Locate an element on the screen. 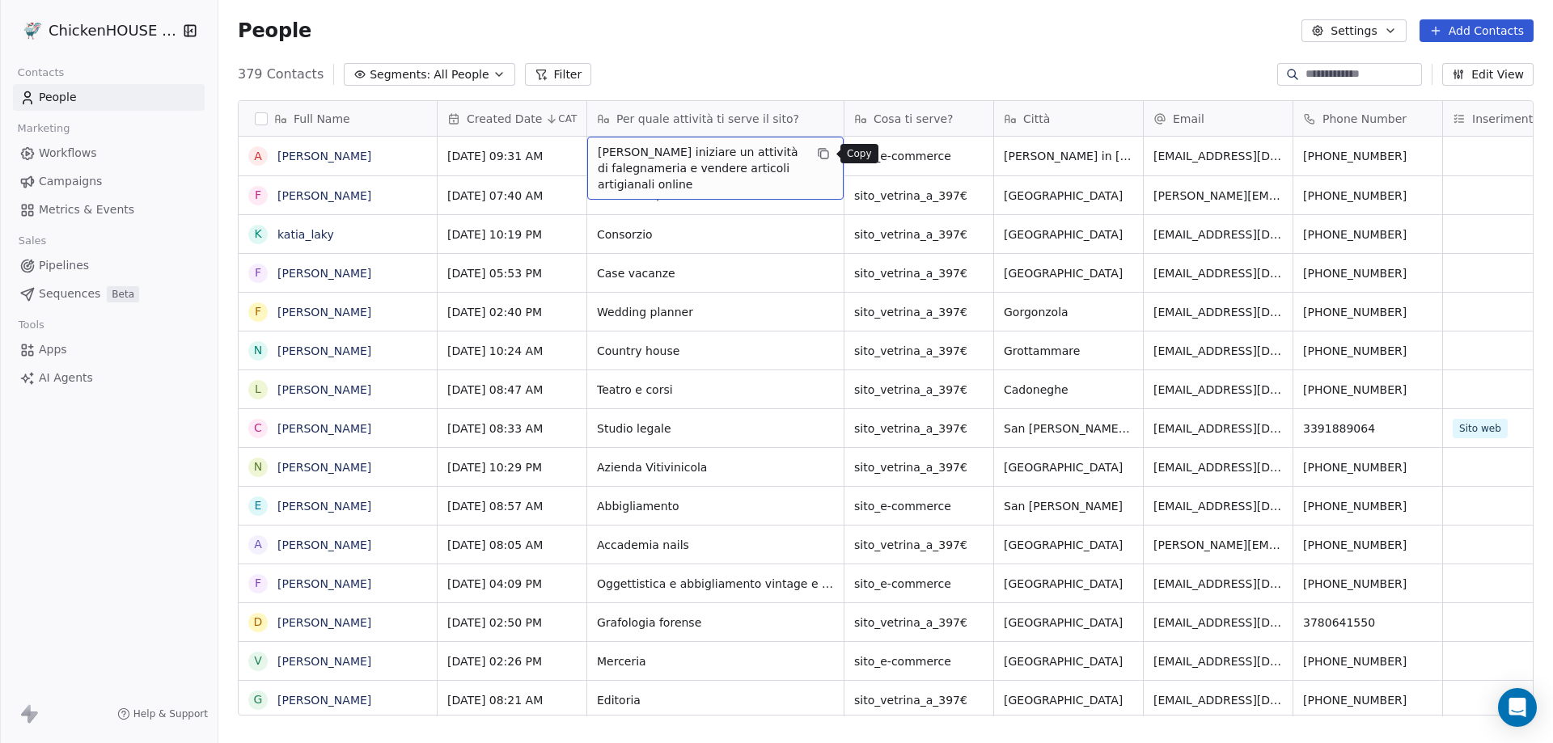 The image size is (1553, 743). span: Contacts is located at coordinates (40, 73).